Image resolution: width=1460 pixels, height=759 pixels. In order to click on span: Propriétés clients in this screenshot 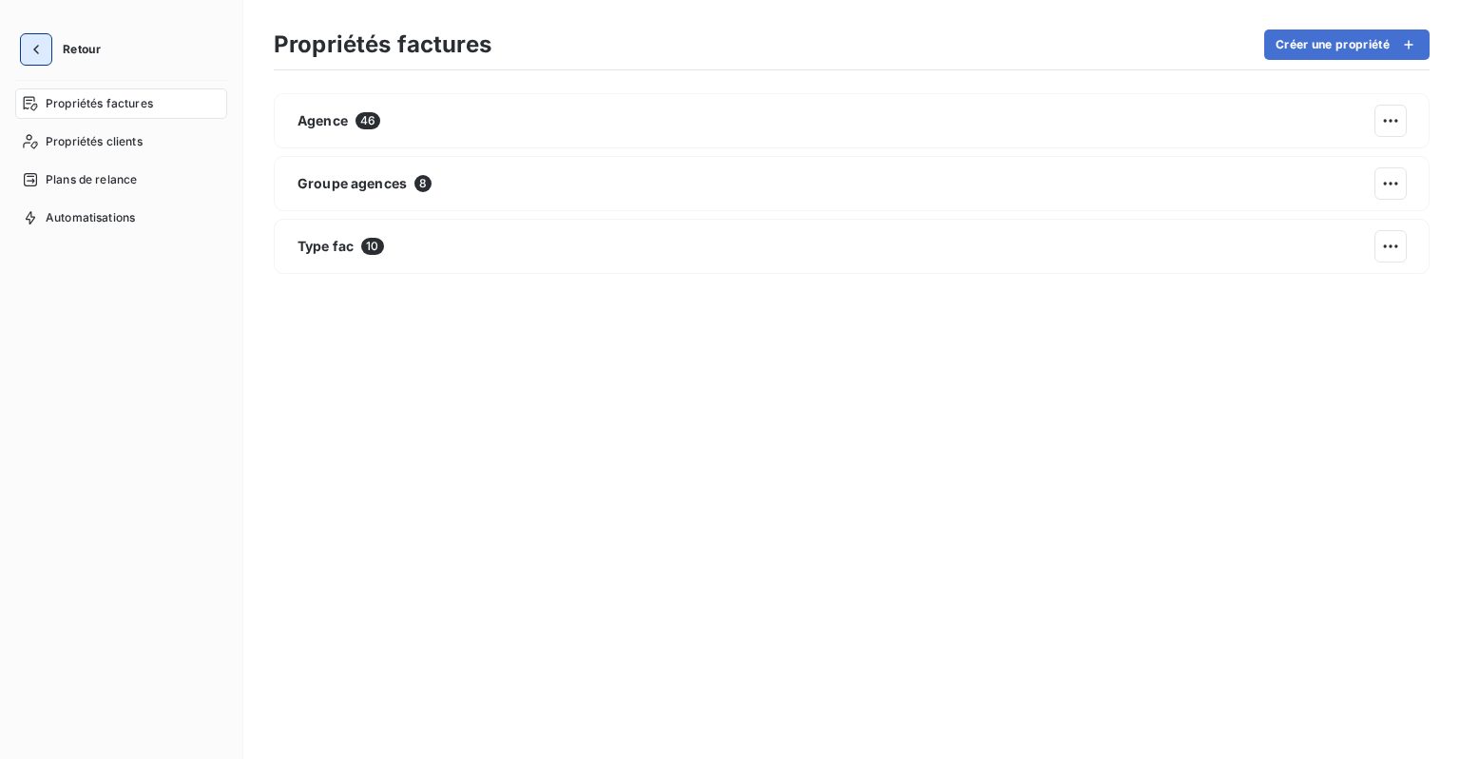, I will do `click(94, 142)`.